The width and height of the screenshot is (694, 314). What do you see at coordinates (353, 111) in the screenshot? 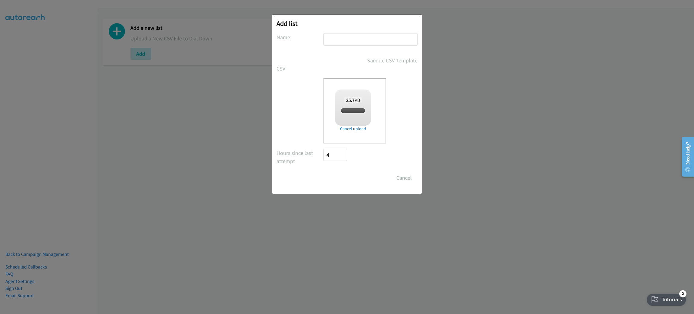
I see `span: RIPPLING.csv` at bounding box center [353, 111].